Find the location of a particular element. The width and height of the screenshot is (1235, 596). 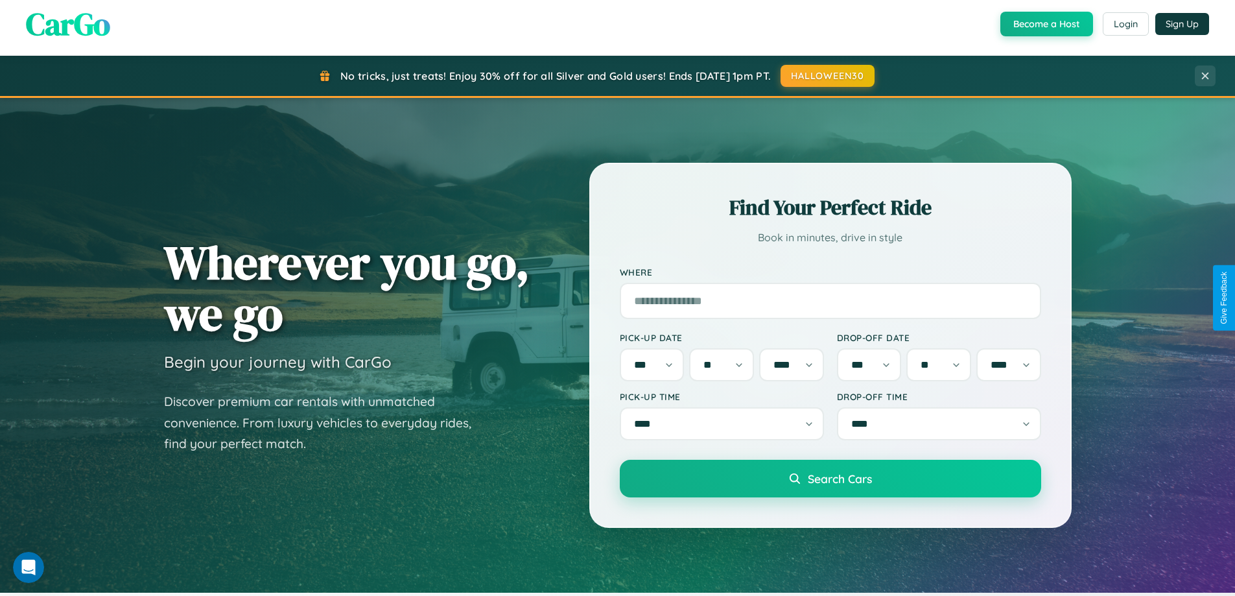

h3: Begin your journey with CarGo is located at coordinates (278, 362).